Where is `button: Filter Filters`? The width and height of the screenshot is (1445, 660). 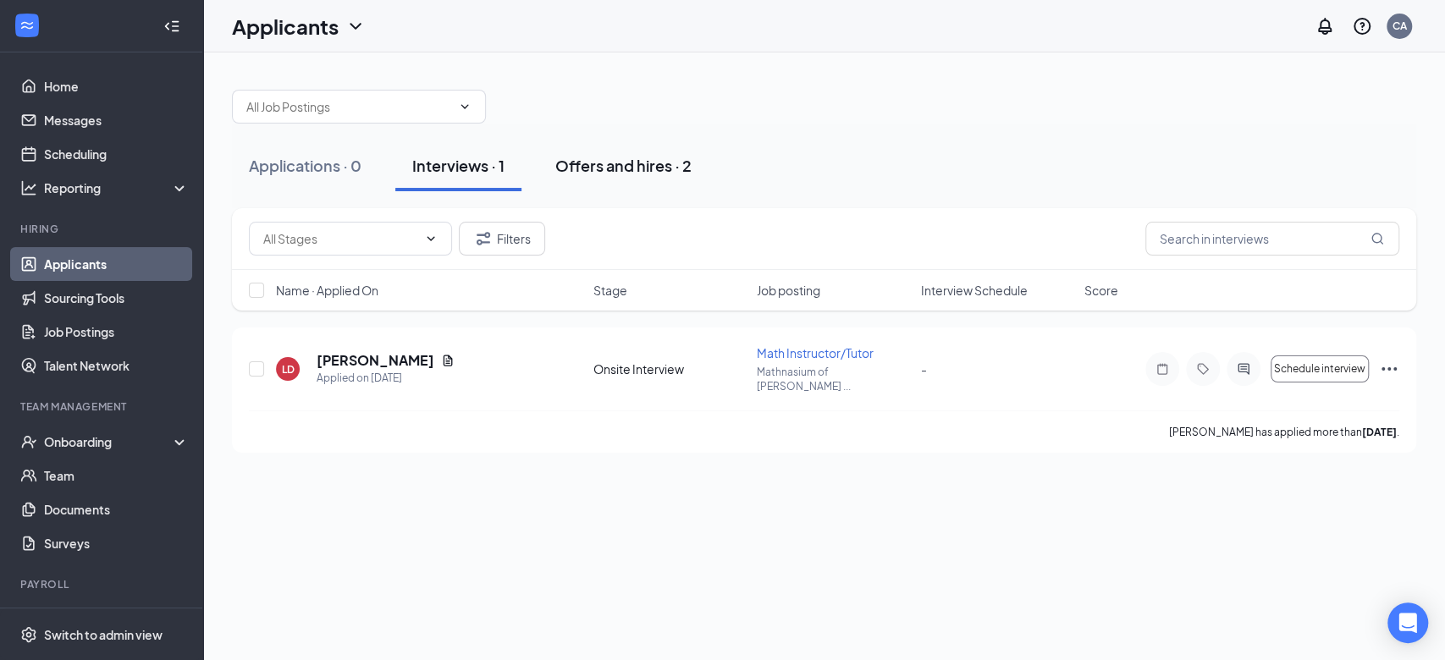 button: Filter Filters is located at coordinates (502, 239).